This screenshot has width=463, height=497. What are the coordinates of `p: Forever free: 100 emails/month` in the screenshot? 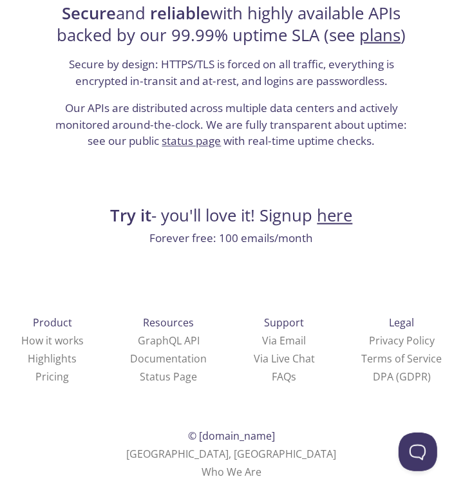 It's located at (231, 239).